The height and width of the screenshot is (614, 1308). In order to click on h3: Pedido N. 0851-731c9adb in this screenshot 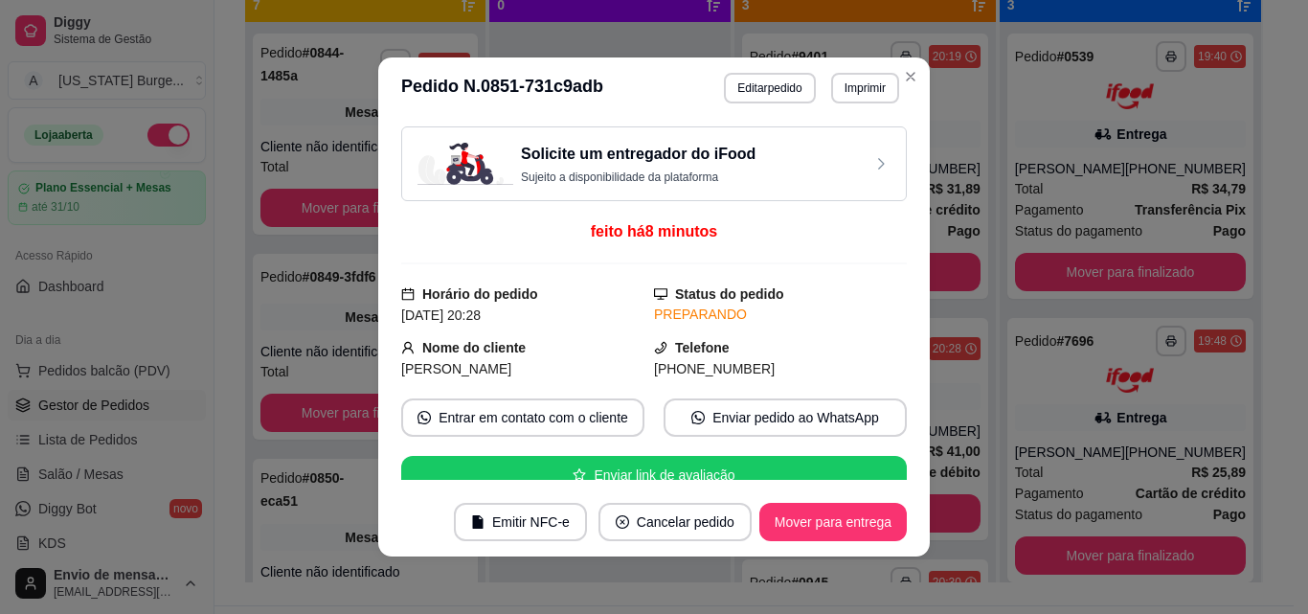, I will do `click(502, 88)`.